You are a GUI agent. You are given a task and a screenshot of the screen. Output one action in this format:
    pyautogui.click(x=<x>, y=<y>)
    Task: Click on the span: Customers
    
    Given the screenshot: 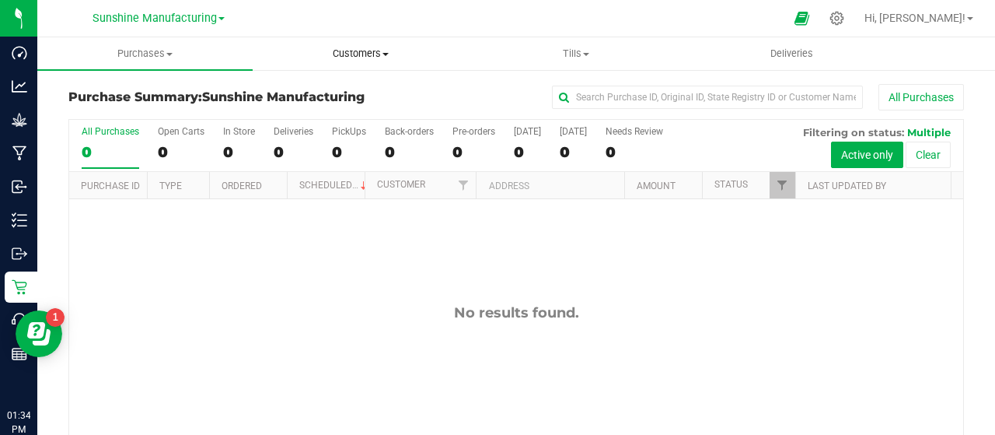 What is the action you would take?
    pyautogui.click(x=360, y=54)
    